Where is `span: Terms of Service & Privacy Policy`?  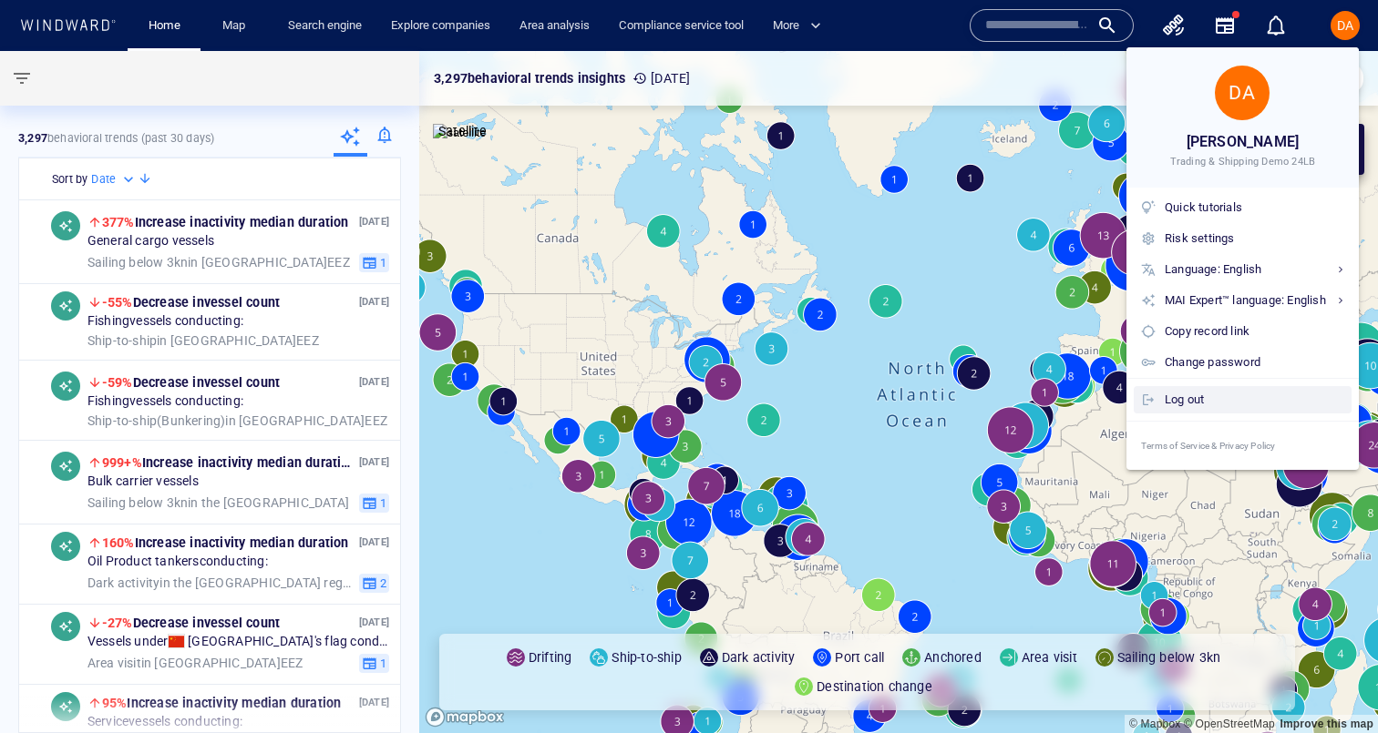 span: Terms of Service & Privacy Policy is located at coordinates (1242, 446).